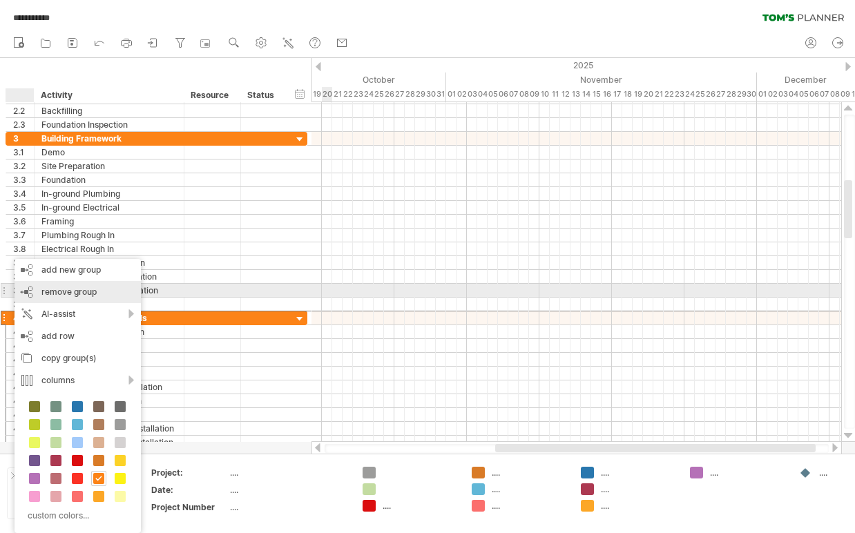 The width and height of the screenshot is (855, 533). What do you see at coordinates (358, 94) in the screenshot?
I see `div: Thursday, 23 October 2025` at bounding box center [358, 94].